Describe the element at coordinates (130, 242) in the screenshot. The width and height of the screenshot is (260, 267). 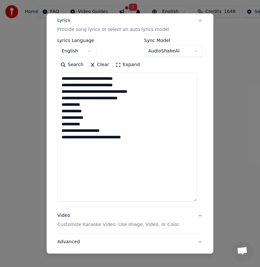
I see `button: Advanced` at that location.